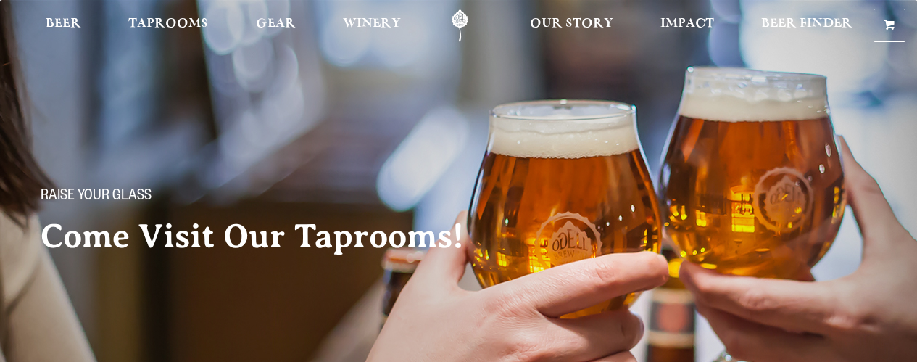 Image resolution: width=917 pixels, height=362 pixels. I want to click on a: Beer, so click(63, 25).